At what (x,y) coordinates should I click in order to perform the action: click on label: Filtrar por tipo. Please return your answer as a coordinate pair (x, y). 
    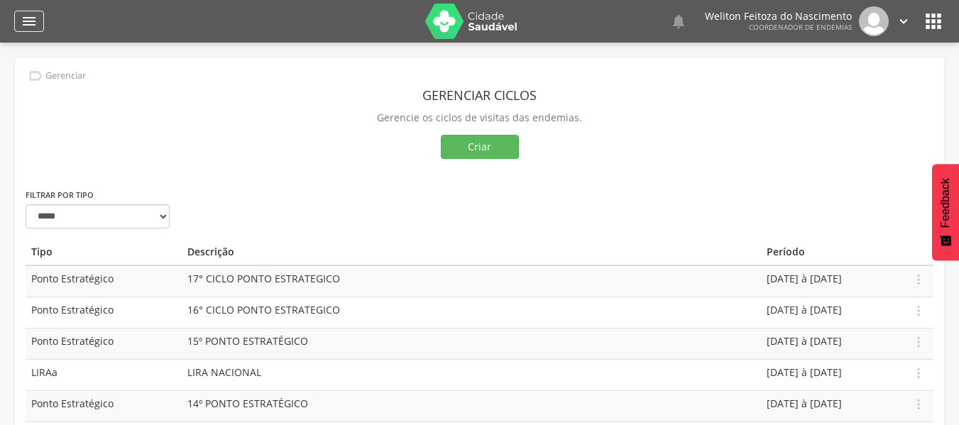
    Looking at the image, I should click on (60, 195).